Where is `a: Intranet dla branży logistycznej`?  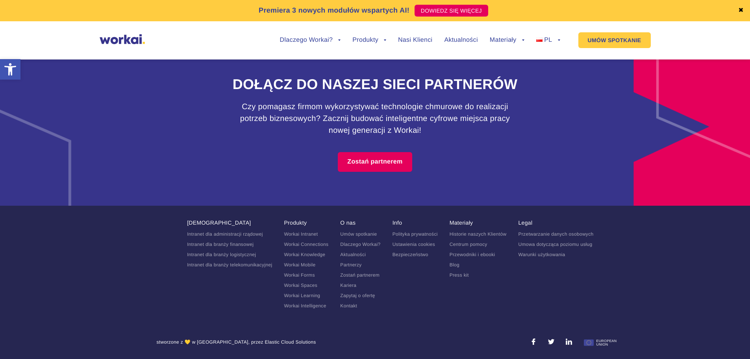 a: Intranet dla branży logistycznej is located at coordinates (221, 254).